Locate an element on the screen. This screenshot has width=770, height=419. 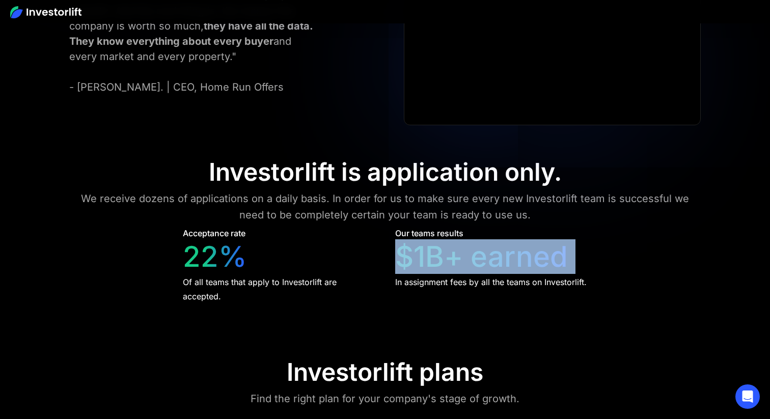
div: We receive dozens of applications on a daily basis. In order for us to make sure every new Invest... is located at coordinates (385, 207).